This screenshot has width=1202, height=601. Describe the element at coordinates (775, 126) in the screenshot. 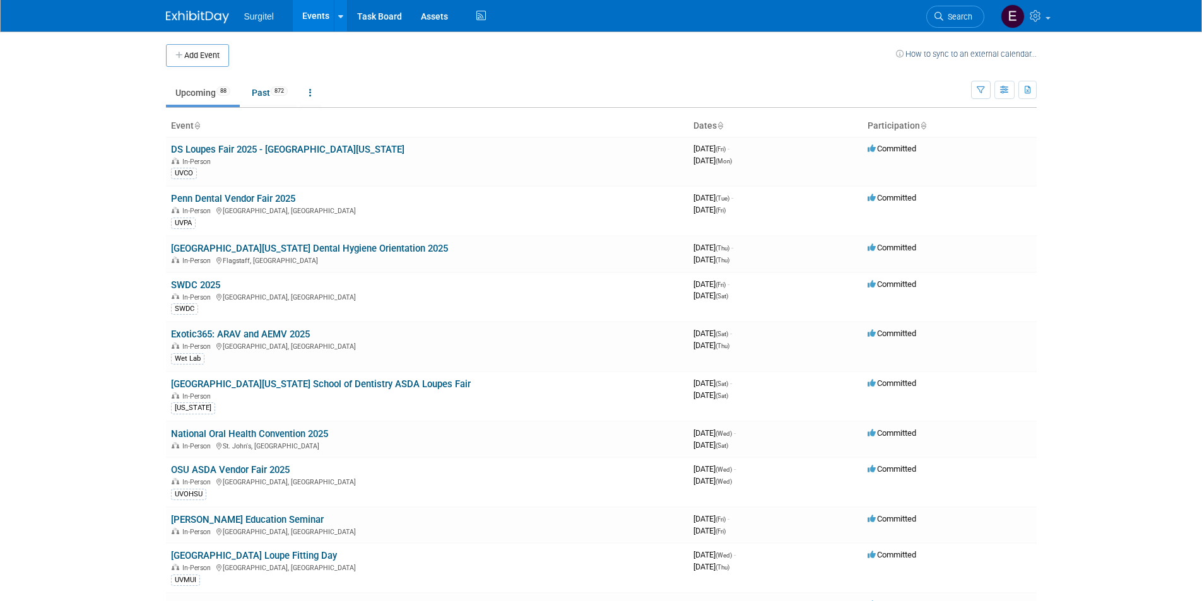

I see `th: Dates` at that location.